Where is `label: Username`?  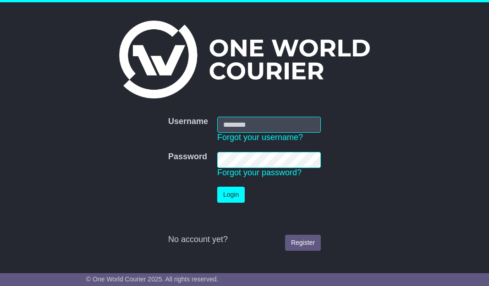 label: Username is located at coordinates (188, 122).